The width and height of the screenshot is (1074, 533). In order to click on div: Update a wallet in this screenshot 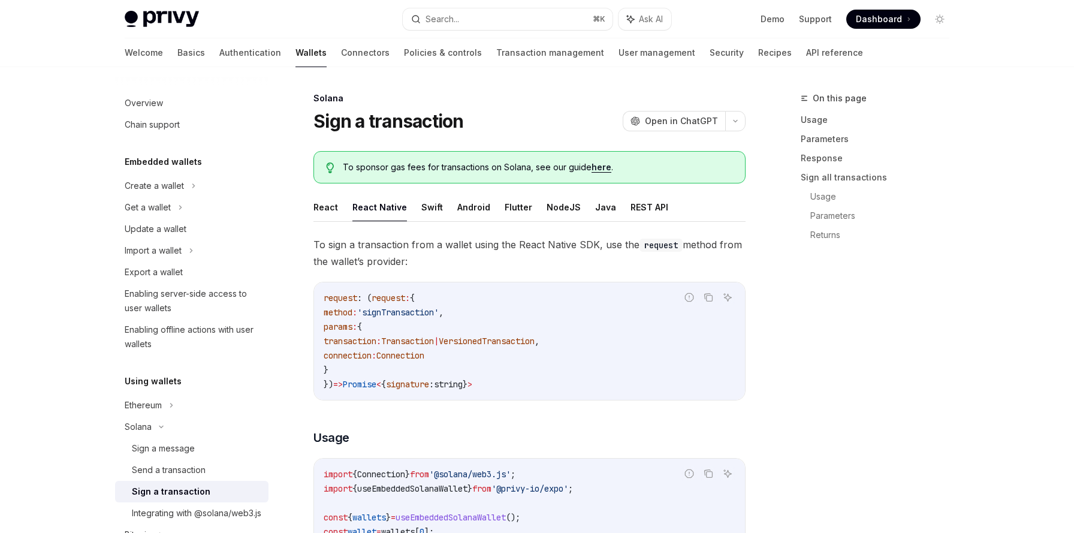, I will do `click(155, 229)`.